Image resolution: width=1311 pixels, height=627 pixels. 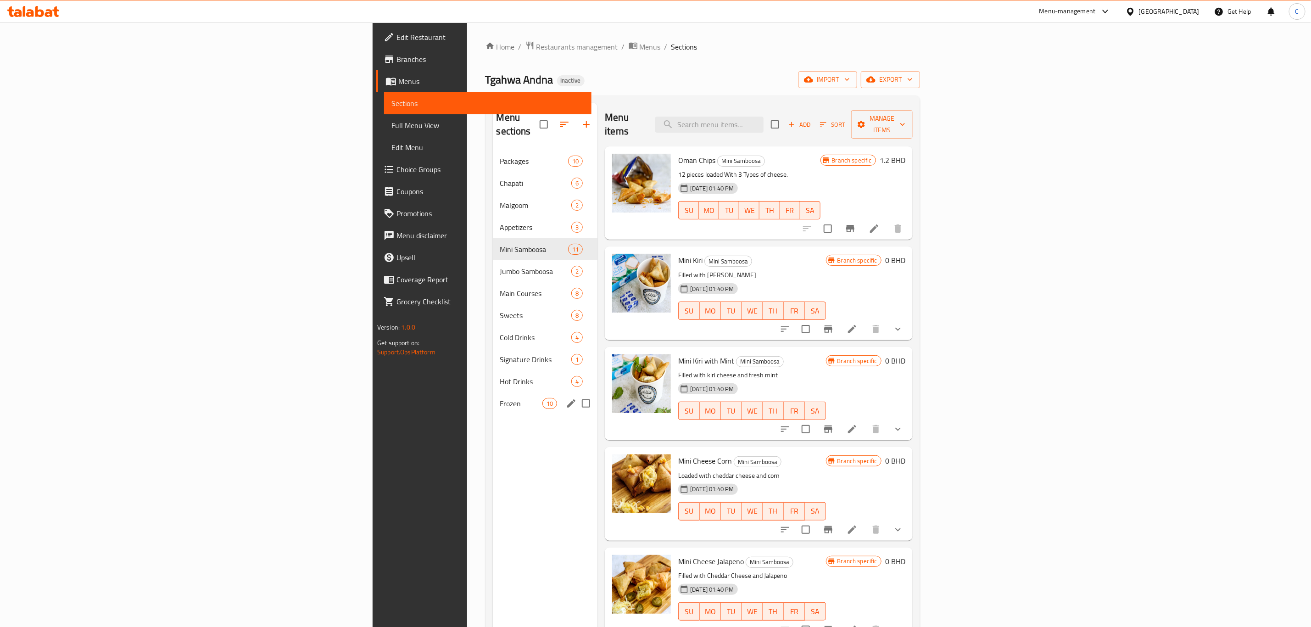 I want to click on button: export, so click(x=890, y=79).